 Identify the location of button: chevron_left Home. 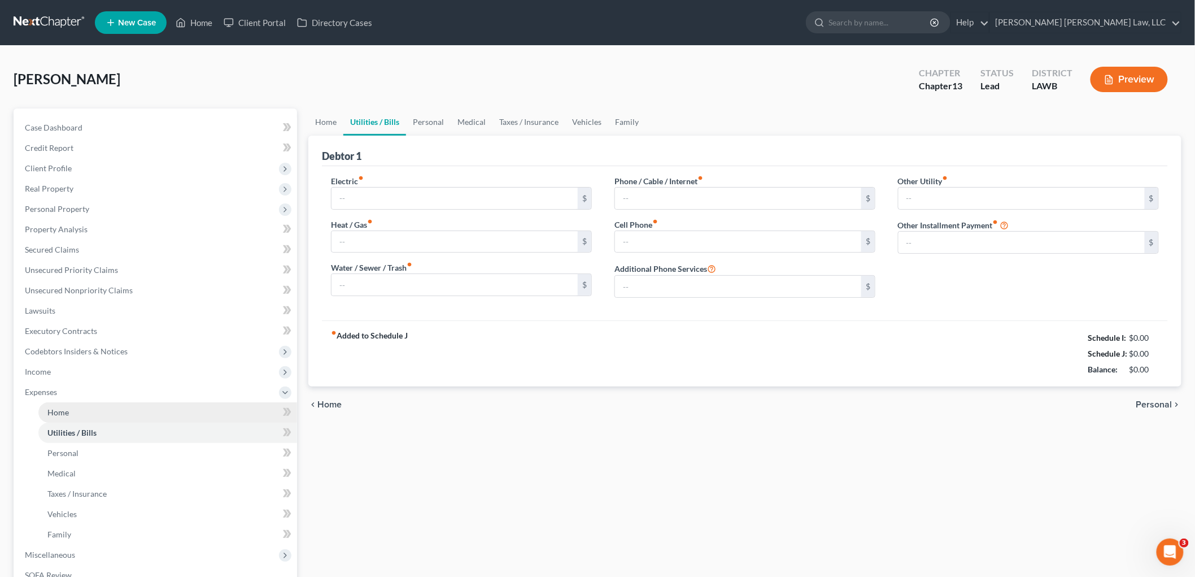
(325, 404).